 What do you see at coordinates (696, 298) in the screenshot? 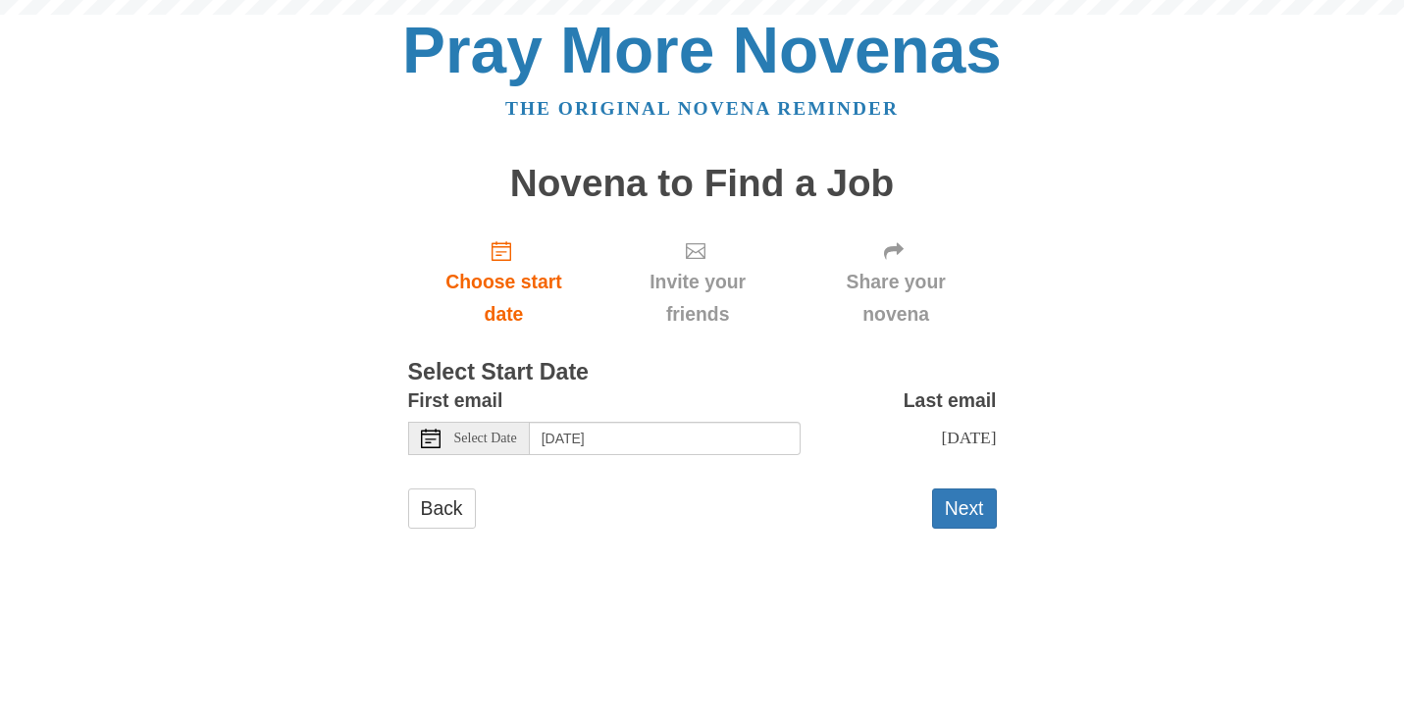
I see `span: Invite your friends` at bounding box center [696, 298].